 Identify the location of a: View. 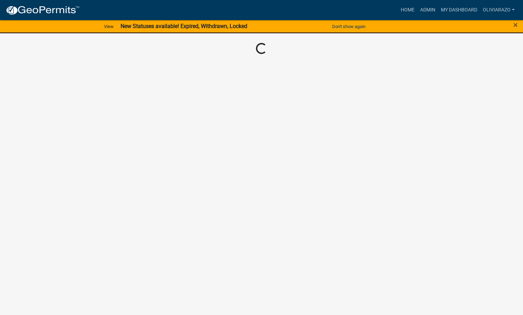
(109, 26).